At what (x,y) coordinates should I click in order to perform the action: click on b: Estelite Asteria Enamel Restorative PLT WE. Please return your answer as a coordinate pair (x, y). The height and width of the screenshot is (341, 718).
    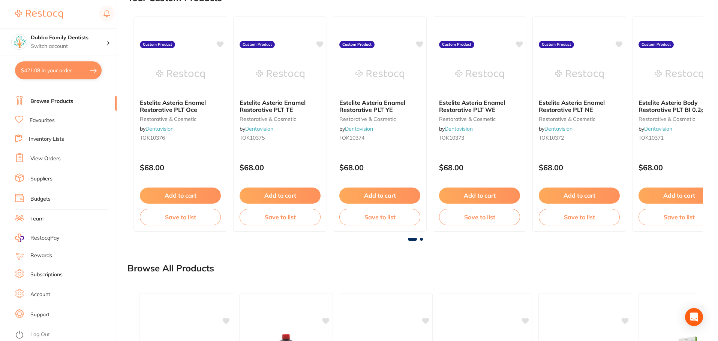
    Looking at the image, I should click on (479, 106).